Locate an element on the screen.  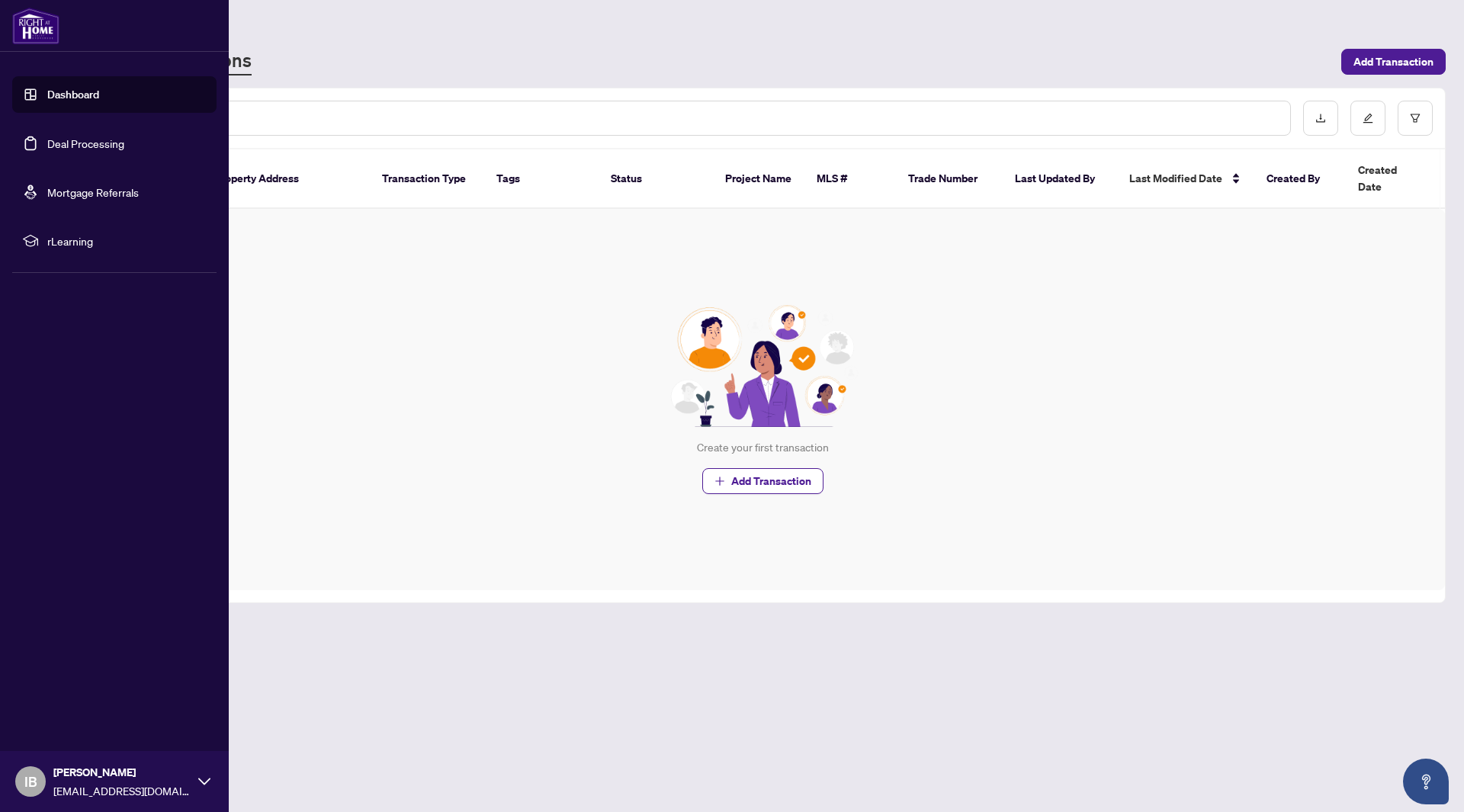
span: download is located at coordinates (1320, 118).